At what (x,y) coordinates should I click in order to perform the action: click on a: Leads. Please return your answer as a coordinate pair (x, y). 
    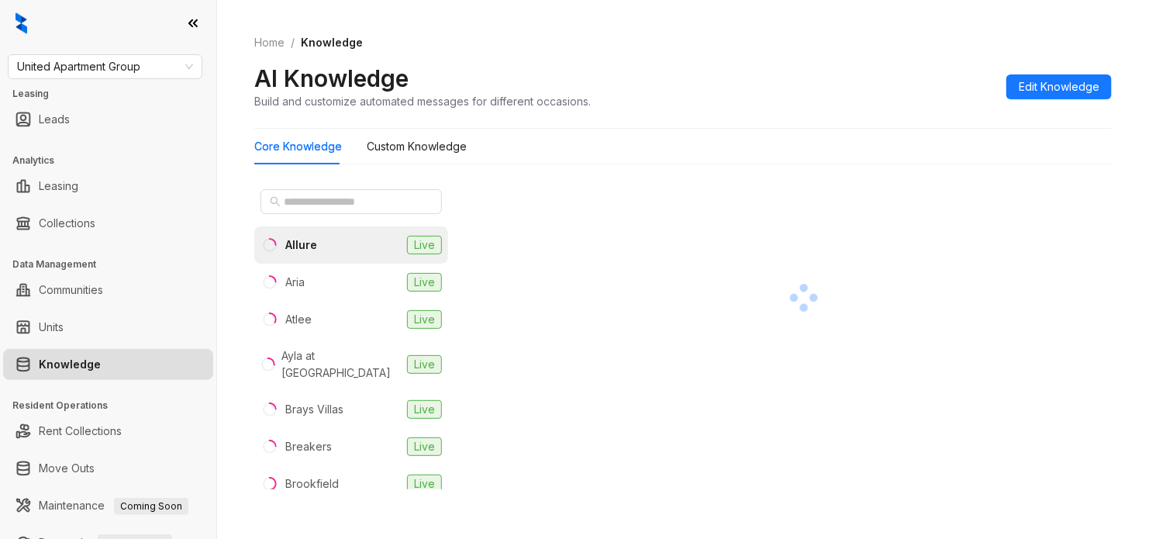
    Looking at the image, I should click on (54, 119).